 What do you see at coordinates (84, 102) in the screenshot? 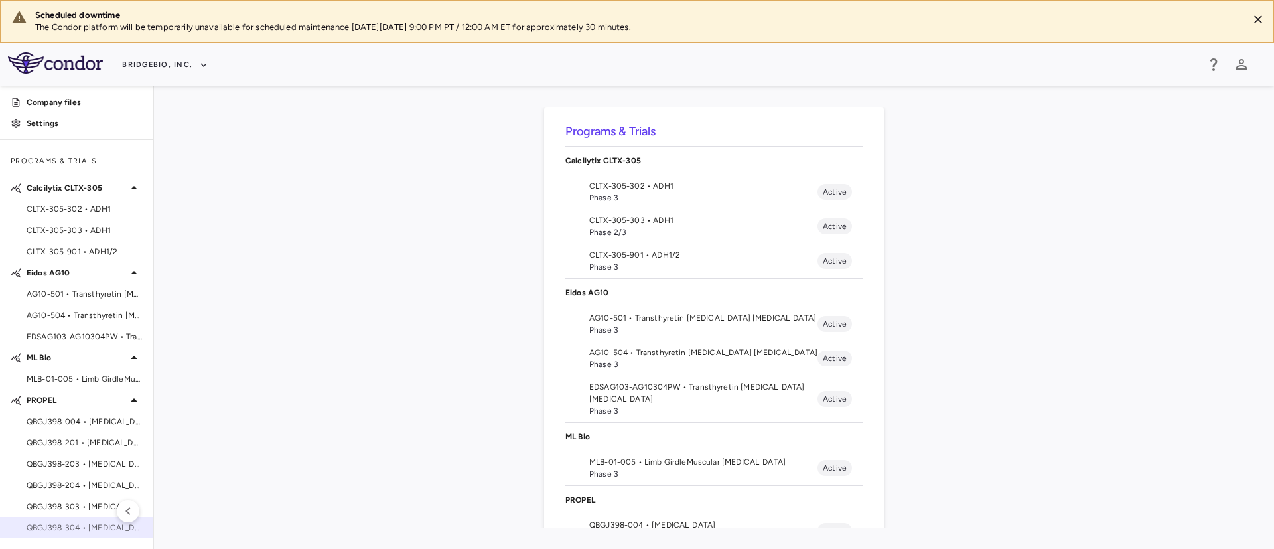
I see `p: Company files` at bounding box center [84, 102].